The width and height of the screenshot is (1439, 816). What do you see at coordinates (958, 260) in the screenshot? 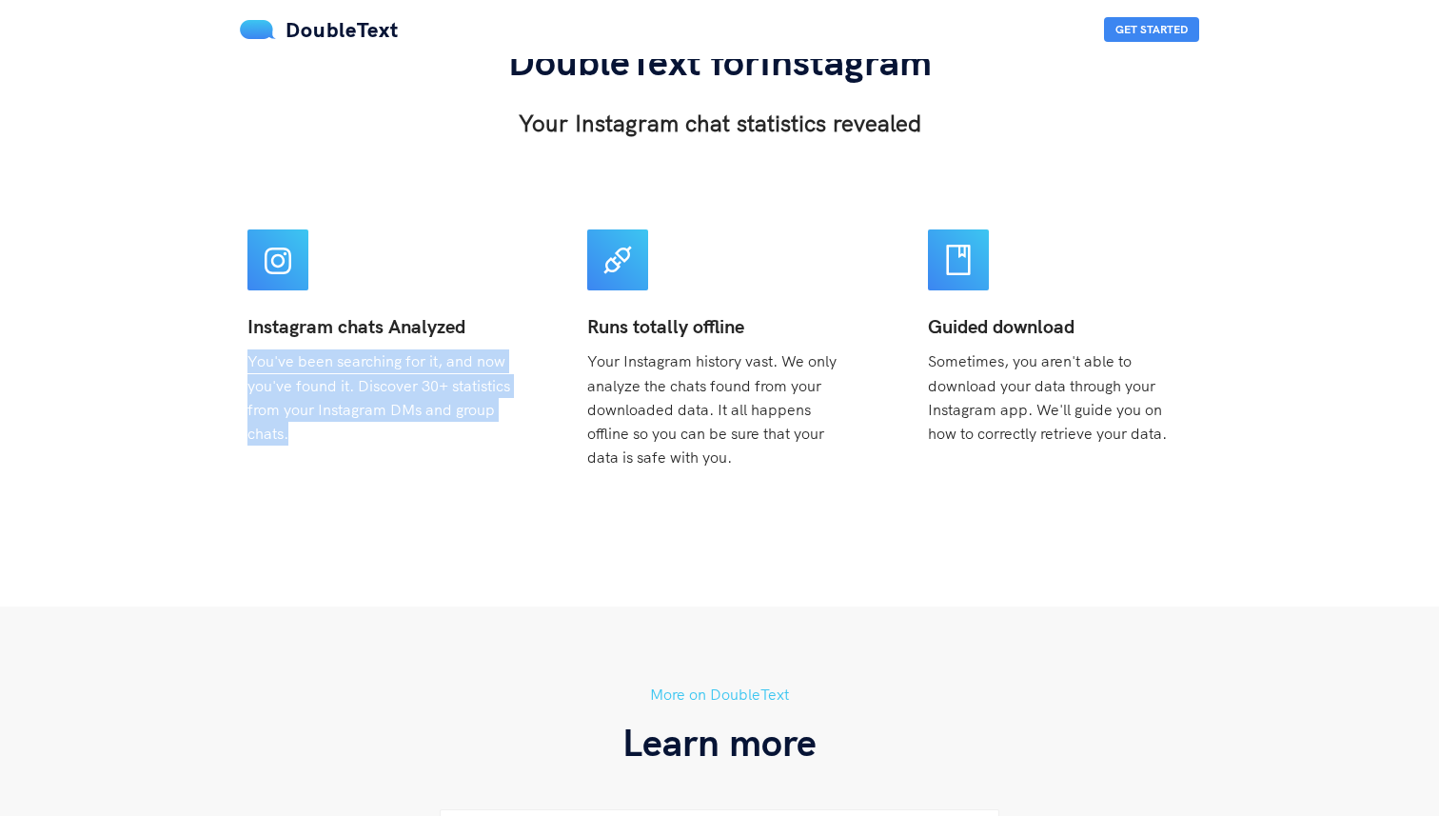
I see `span: book` at bounding box center [958, 260].